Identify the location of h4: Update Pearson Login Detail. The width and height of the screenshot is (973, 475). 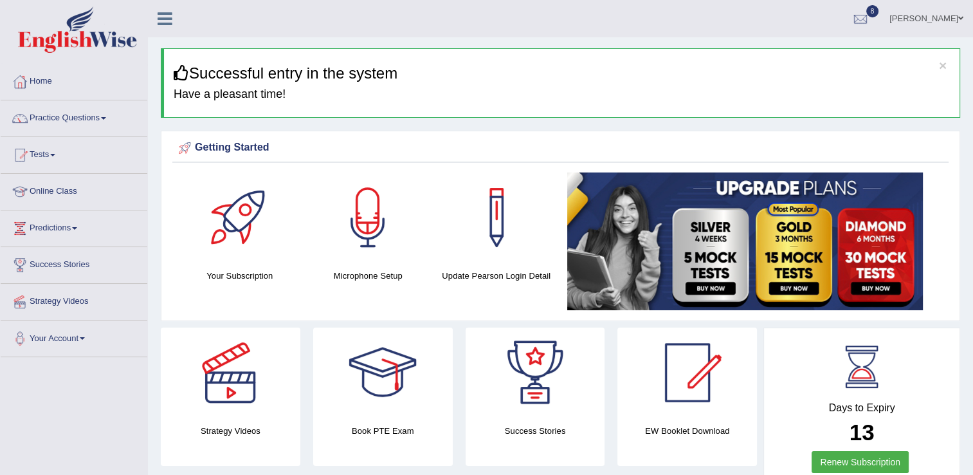
(496, 275).